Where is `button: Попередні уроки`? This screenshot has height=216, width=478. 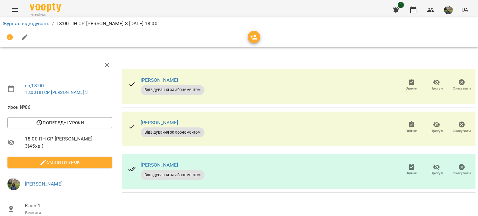 button: Попередні уроки is located at coordinates (60, 123).